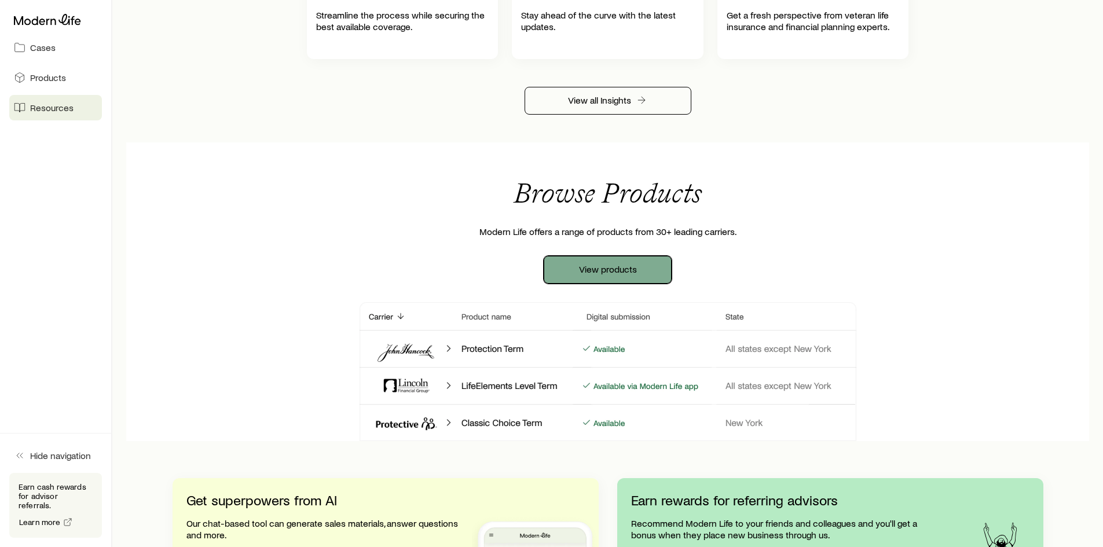 Image resolution: width=1103 pixels, height=547 pixels. What do you see at coordinates (52, 108) in the screenshot?
I see `span: Resources` at bounding box center [52, 108].